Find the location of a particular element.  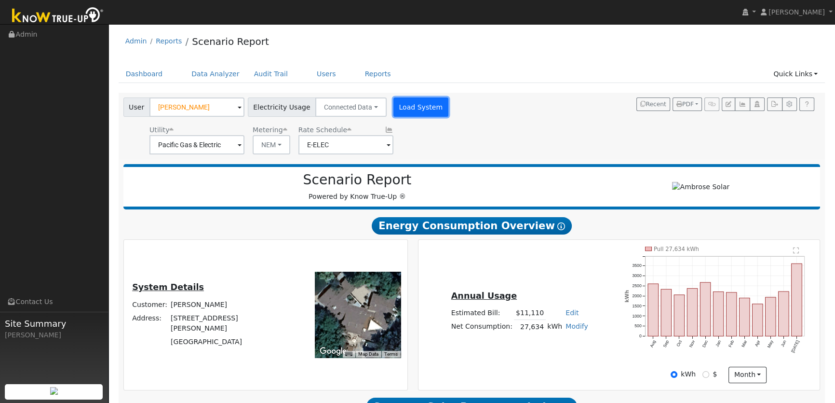

span: Site Summary is located at coordinates (54, 323).